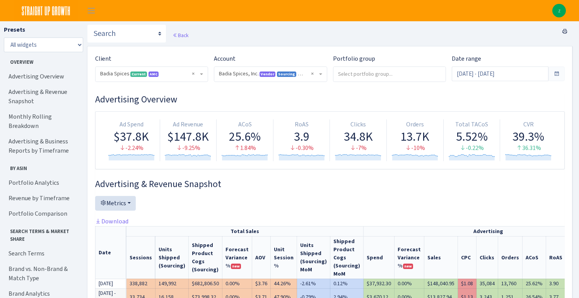  I want to click on span: Vendor, so click(267, 74).